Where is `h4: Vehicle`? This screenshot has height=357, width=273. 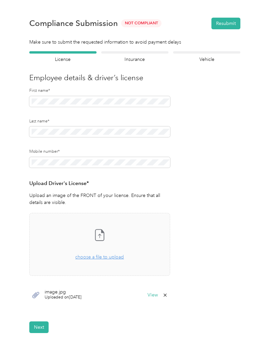 h4: Vehicle is located at coordinates (207, 59).